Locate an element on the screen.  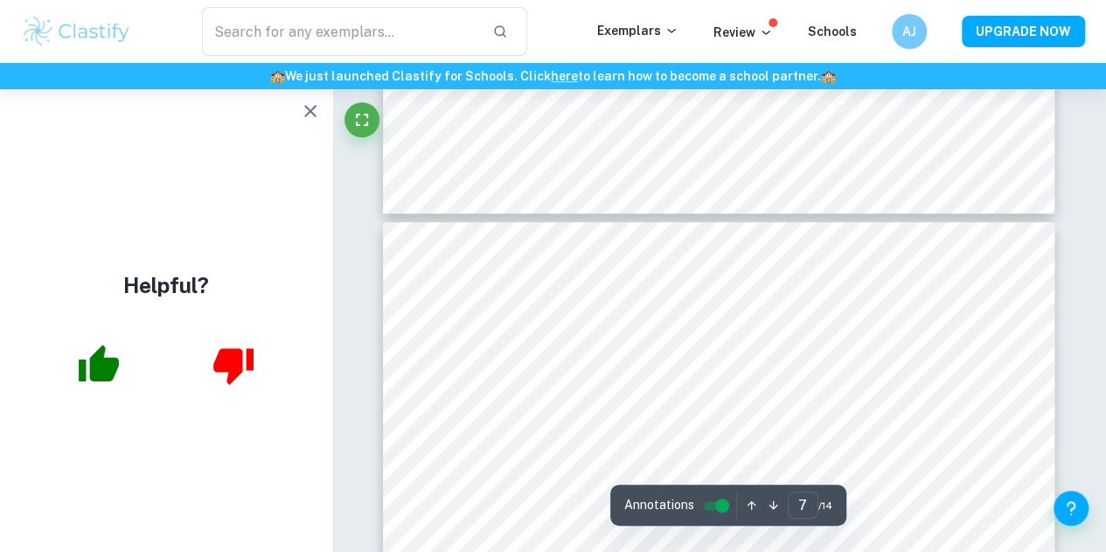
p: Exemplars is located at coordinates (637, 31).